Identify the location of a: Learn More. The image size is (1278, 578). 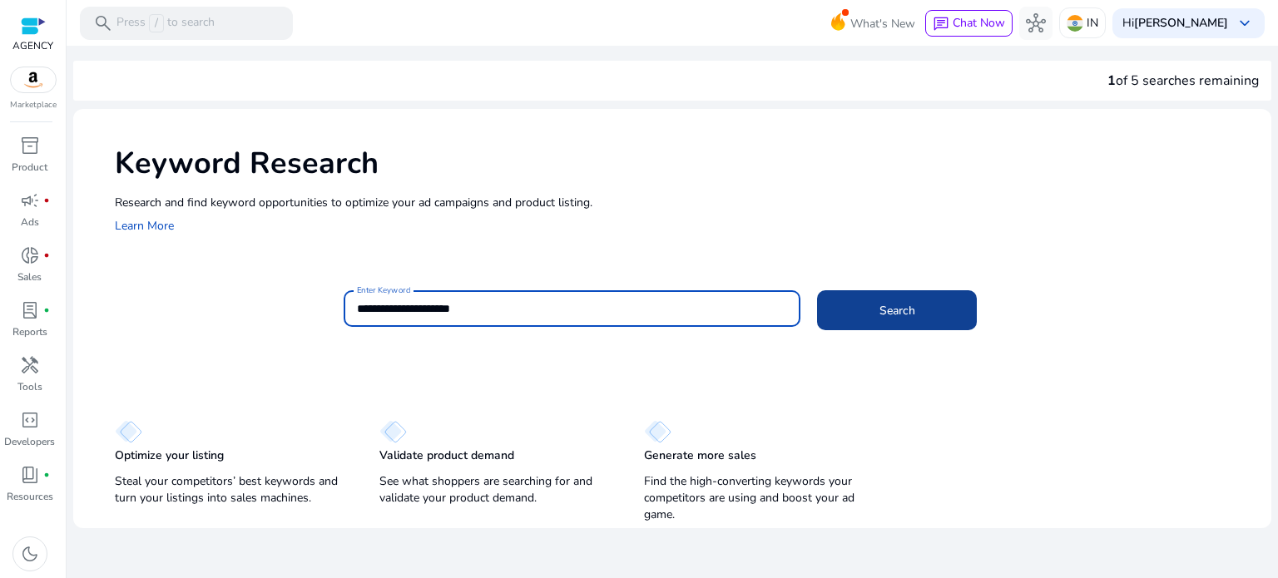
(144, 225).